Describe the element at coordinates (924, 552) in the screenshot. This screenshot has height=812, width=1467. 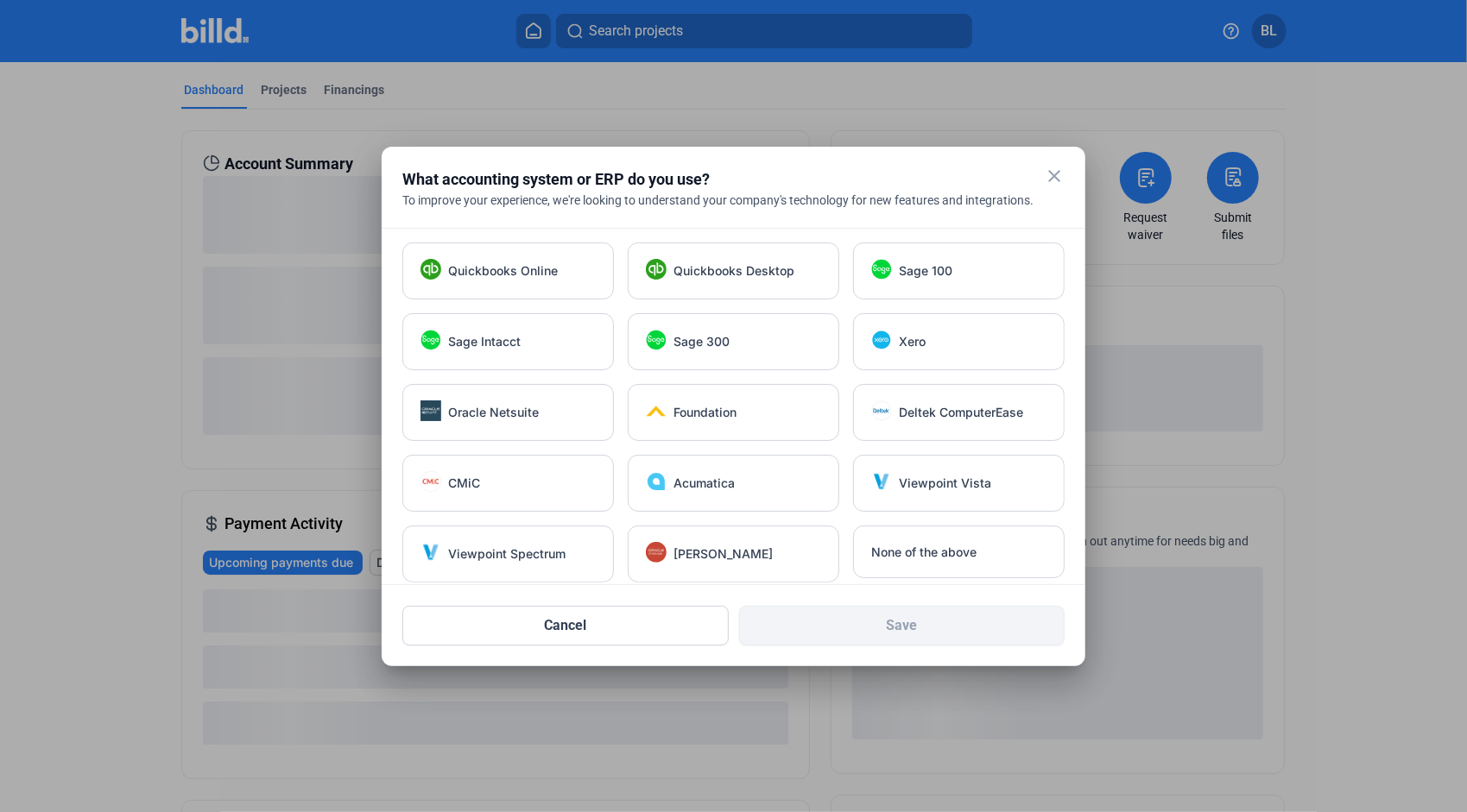
I see `span: None of the above` at that location.